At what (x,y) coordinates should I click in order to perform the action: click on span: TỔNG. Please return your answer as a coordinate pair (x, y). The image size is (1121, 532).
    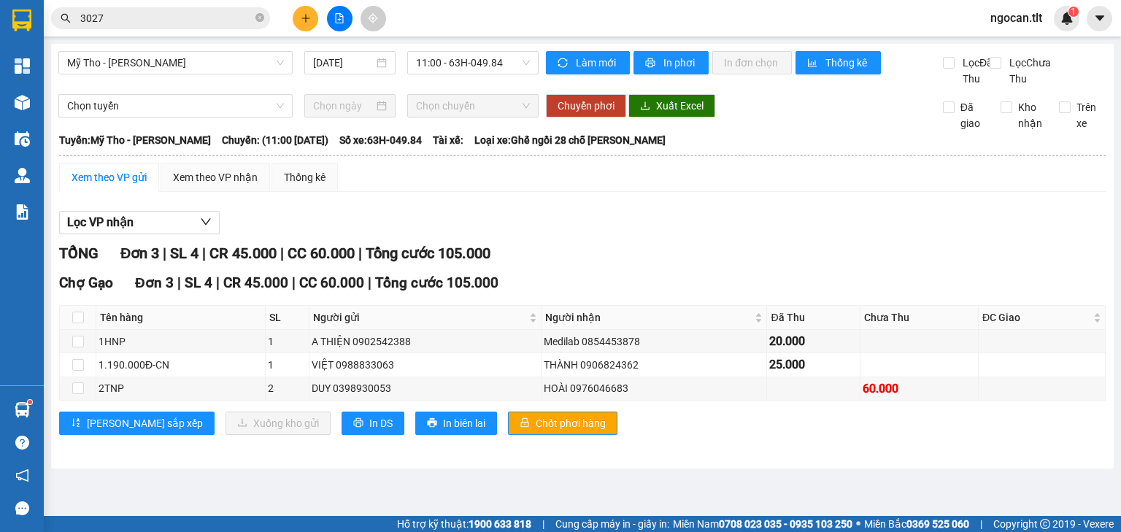
    Looking at the image, I should click on (79, 253).